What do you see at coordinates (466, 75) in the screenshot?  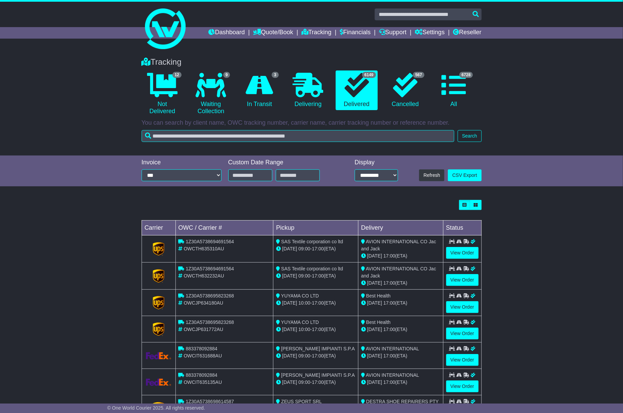 I see `span: 6728` at bounding box center [466, 75].